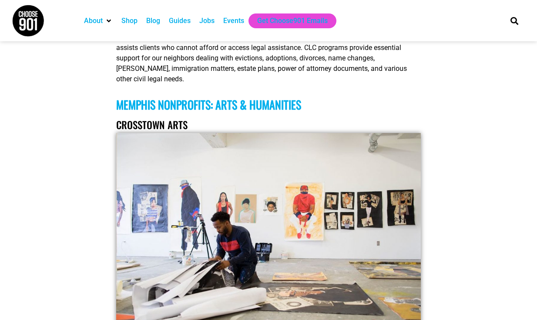  I want to click on div: Events, so click(234, 21).